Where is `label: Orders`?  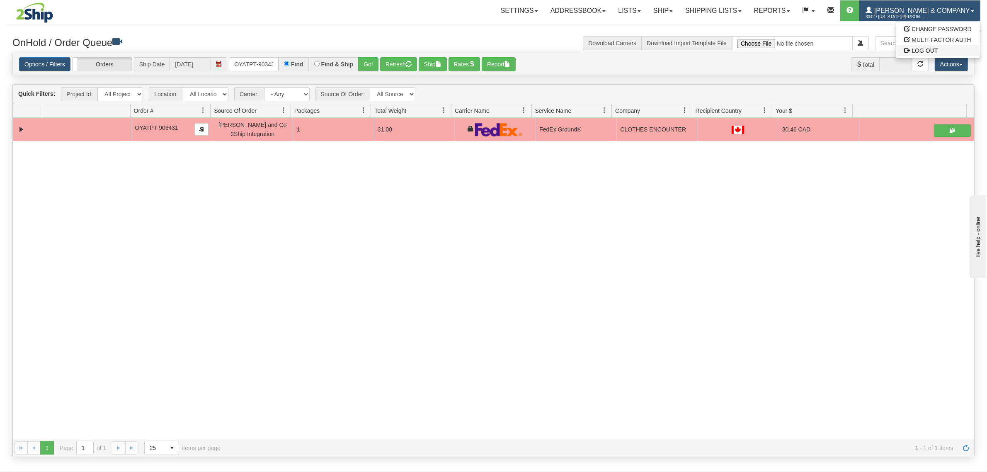
label: Orders is located at coordinates (102, 64).